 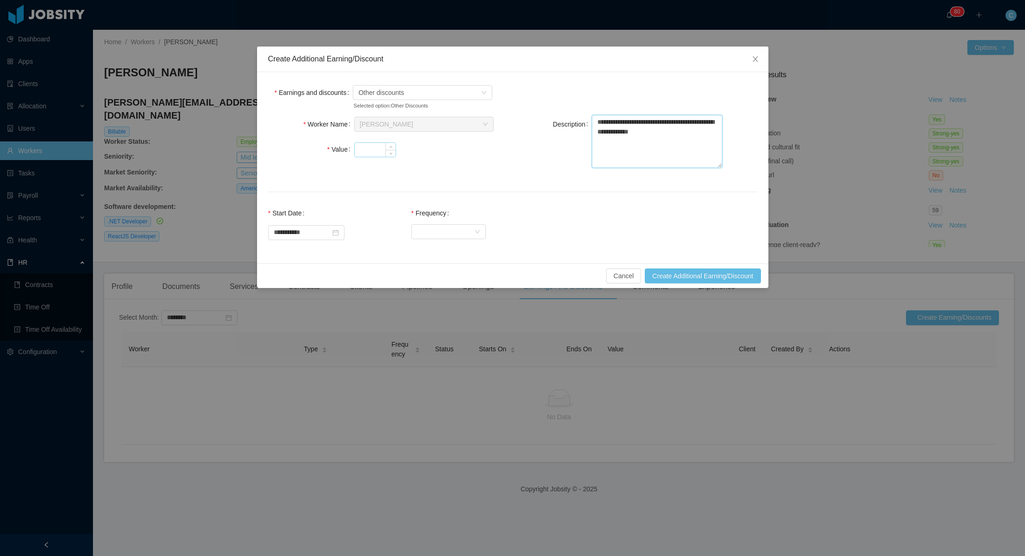 I want to click on label: Earnings and discounts, so click(x=313, y=93).